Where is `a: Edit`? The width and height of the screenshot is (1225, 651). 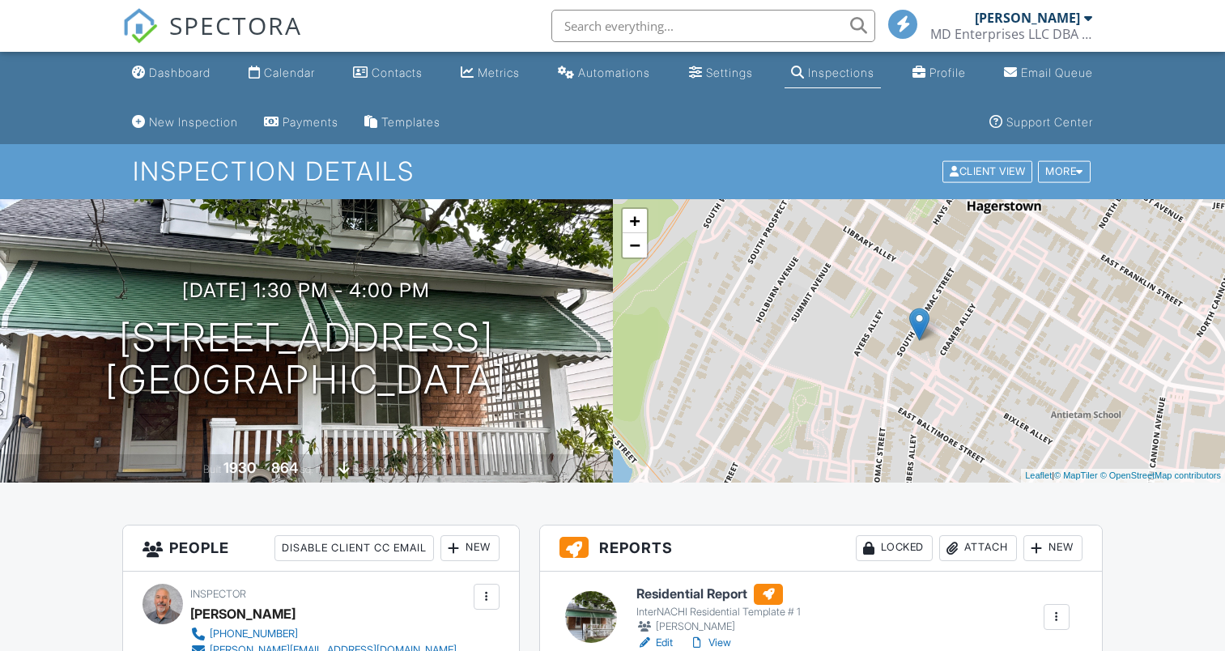
a: Edit is located at coordinates (654, 643).